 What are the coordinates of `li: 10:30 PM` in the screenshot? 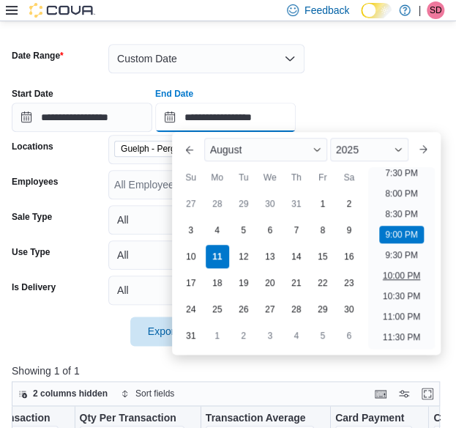 It's located at (401, 296).